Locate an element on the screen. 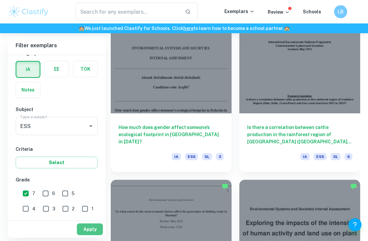 This screenshot has width=368, height=241. span: 7 is located at coordinates (34, 193).